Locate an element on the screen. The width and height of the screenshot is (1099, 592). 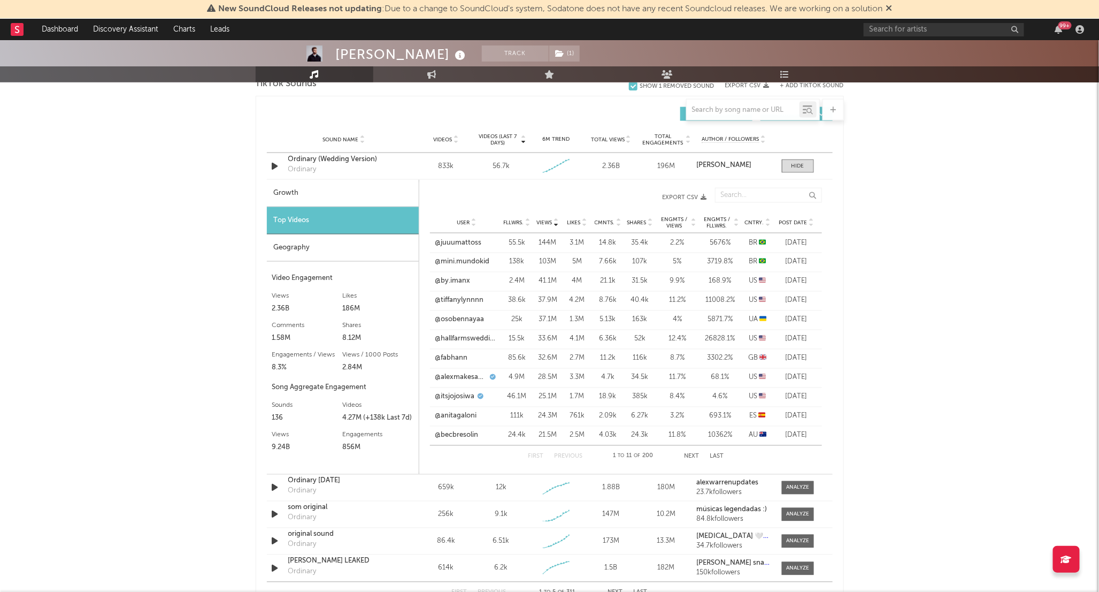
span: of is located at coordinates (638, 456).